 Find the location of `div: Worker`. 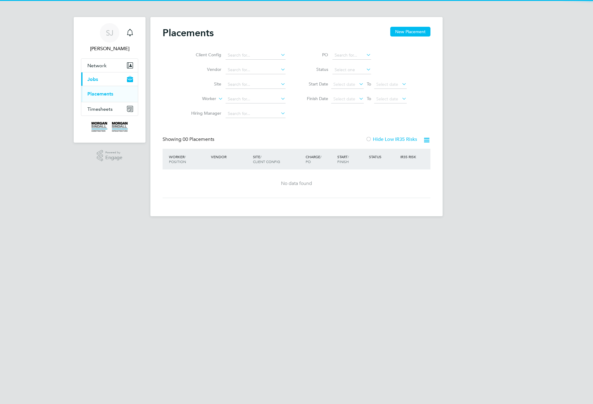

div: Worker is located at coordinates (188, 159).